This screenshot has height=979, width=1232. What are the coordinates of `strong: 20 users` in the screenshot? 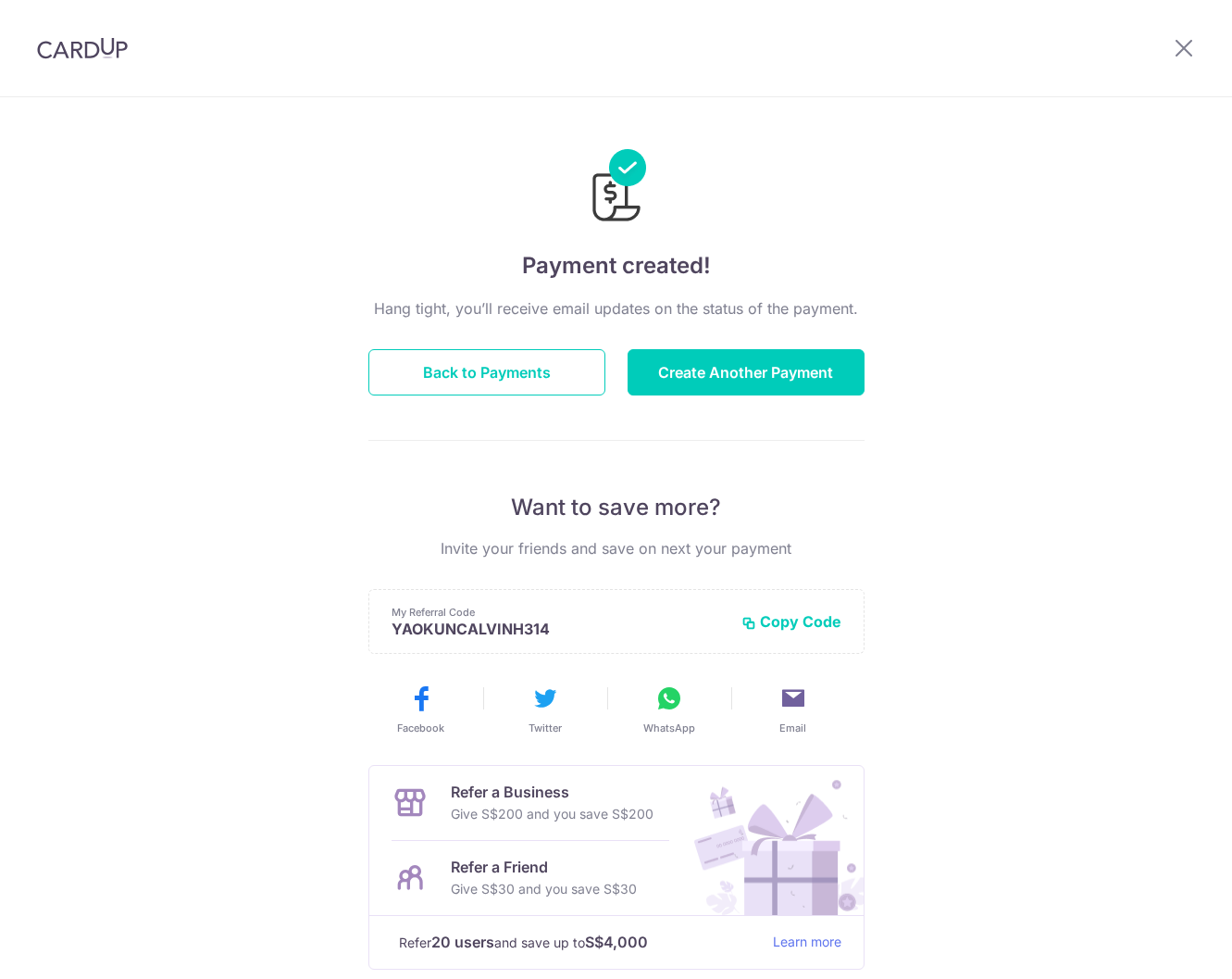 It's located at (463, 942).